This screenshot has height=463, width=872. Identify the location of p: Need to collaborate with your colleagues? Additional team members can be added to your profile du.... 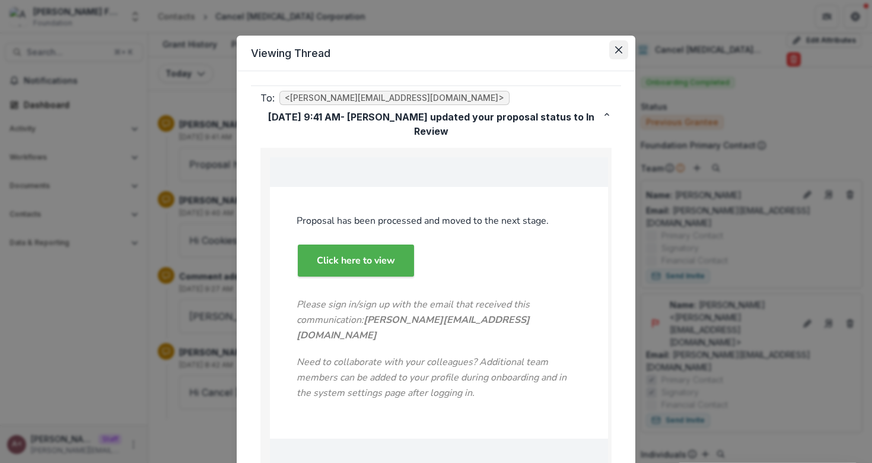
(439, 377).